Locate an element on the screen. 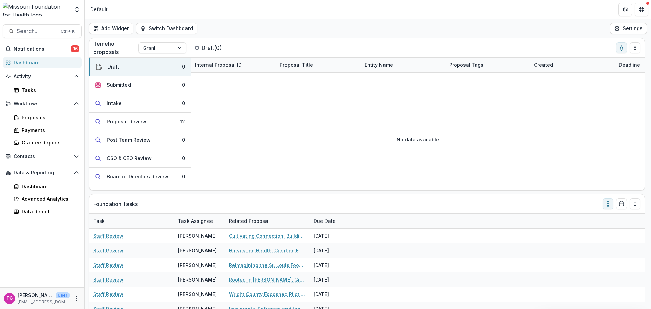 This screenshot has width=651, height=309. button: Calendar is located at coordinates (622, 204).